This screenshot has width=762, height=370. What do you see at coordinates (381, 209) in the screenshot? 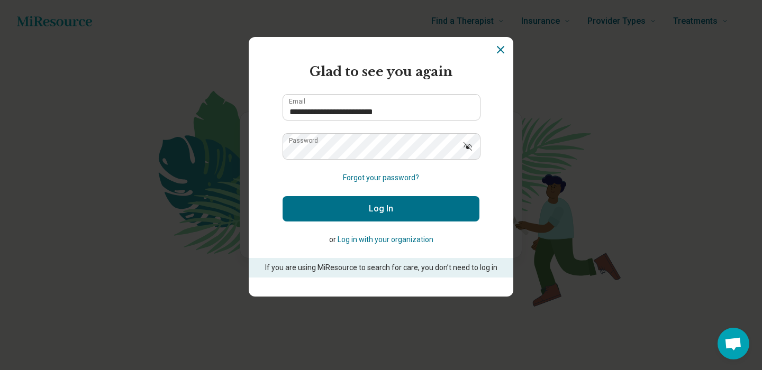
I see `button: Log In` at bounding box center [381, 209].